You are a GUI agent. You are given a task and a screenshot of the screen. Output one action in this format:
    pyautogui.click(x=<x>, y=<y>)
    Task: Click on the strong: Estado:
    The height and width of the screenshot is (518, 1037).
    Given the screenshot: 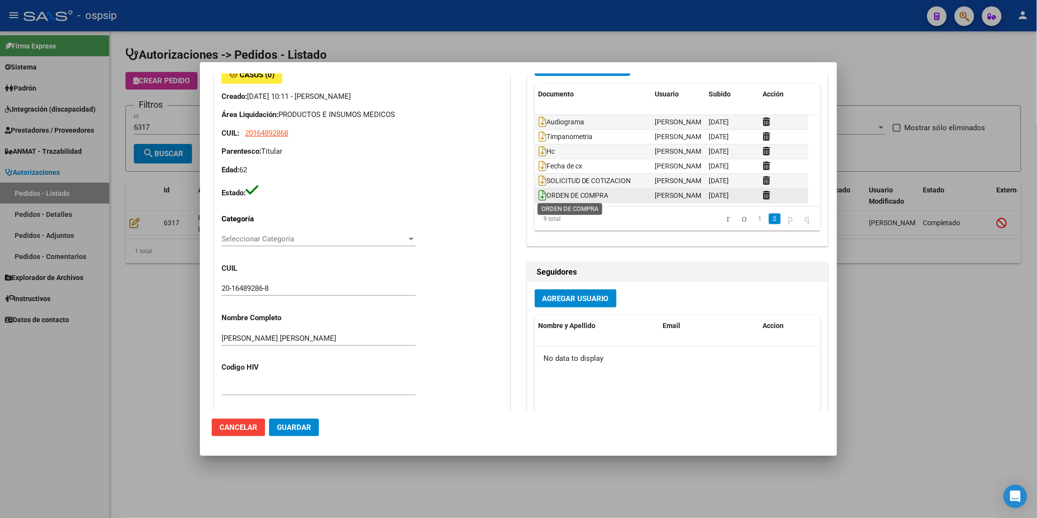 What is the action you would take?
    pyautogui.click(x=233, y=193)
    